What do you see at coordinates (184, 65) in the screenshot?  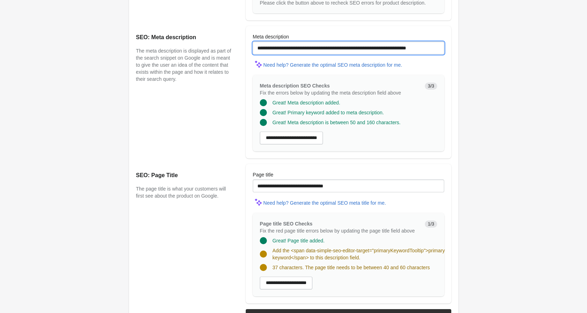 I see `p: The meta description is displayed as part of the search snippet on Google and is meant to give th...` at bounding box center [184, 65].